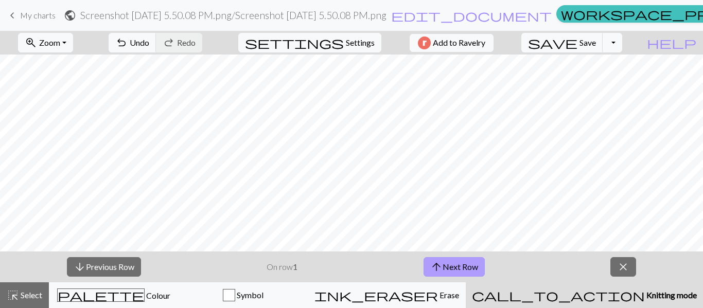  What do you see at coordinates (114, 295) in the screenshot?
I see `button: Colour` at bounding box center [114, 295].